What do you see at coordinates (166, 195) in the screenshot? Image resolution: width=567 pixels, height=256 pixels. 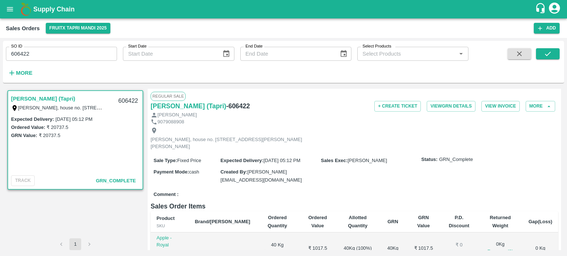 I see `label: Comment :` at bounding box center [166, 195].